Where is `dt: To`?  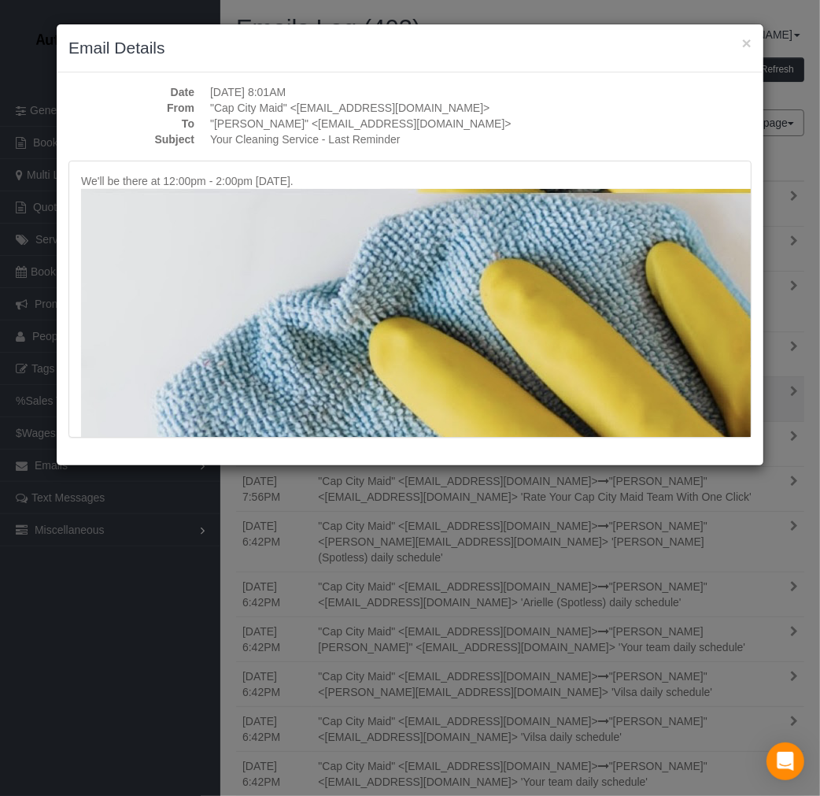
dt: To is located at coordinates (131, 124).